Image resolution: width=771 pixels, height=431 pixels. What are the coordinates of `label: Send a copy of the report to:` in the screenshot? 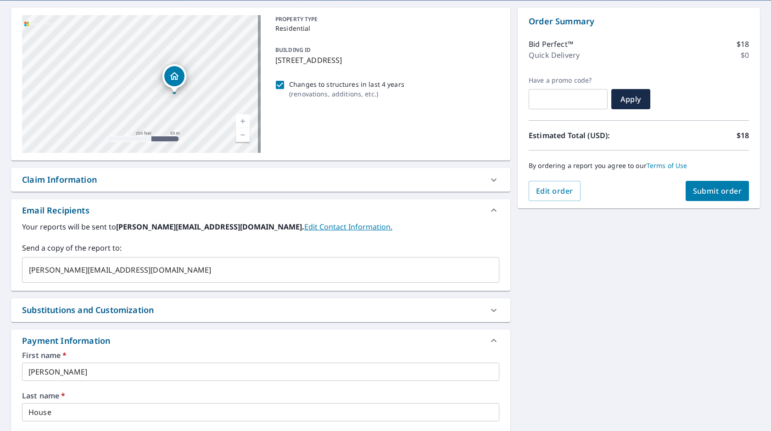 It's located at (261, 248).